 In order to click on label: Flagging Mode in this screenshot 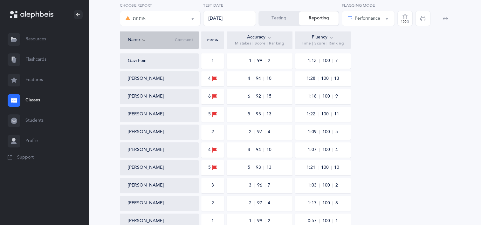, I will do `click(368, 5)`.